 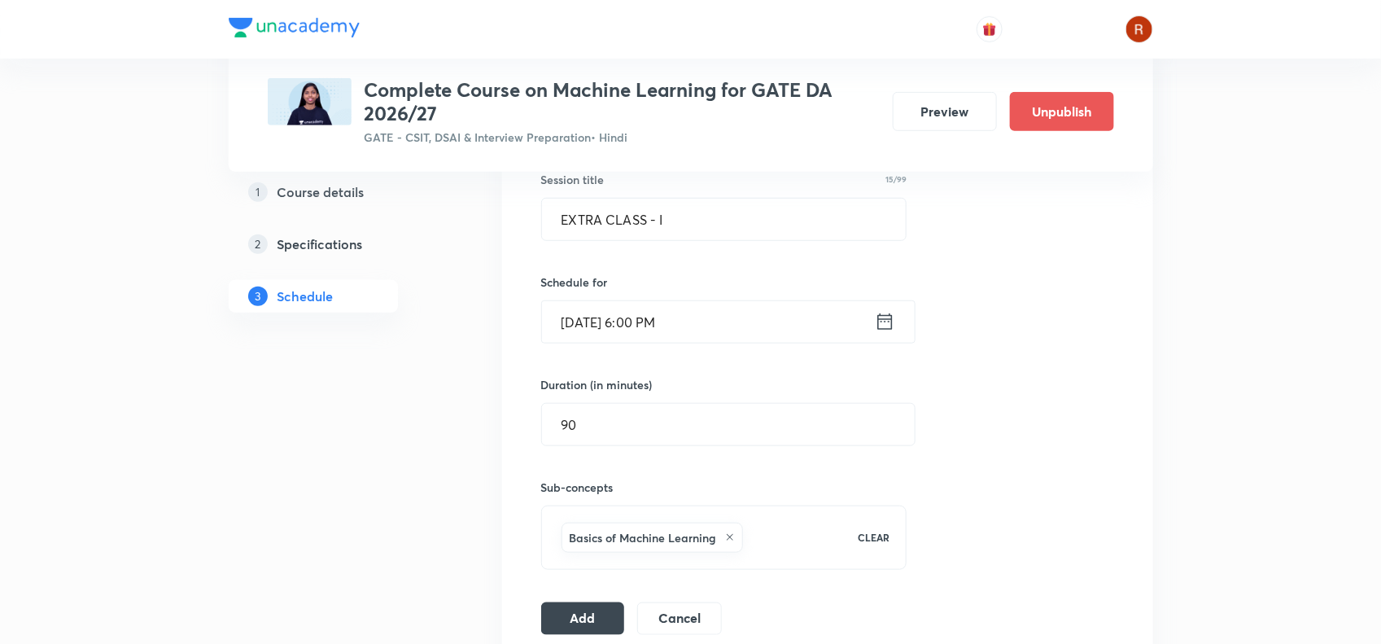 I want to click on h6: Session title, so click(x=573, y=179).